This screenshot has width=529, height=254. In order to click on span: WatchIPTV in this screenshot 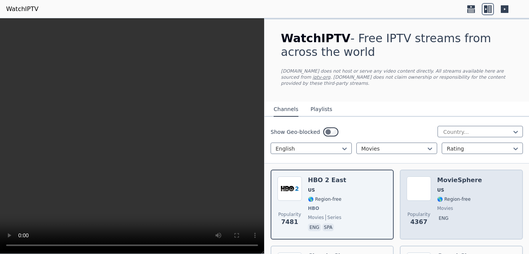, I will do `click(315, 38)`.